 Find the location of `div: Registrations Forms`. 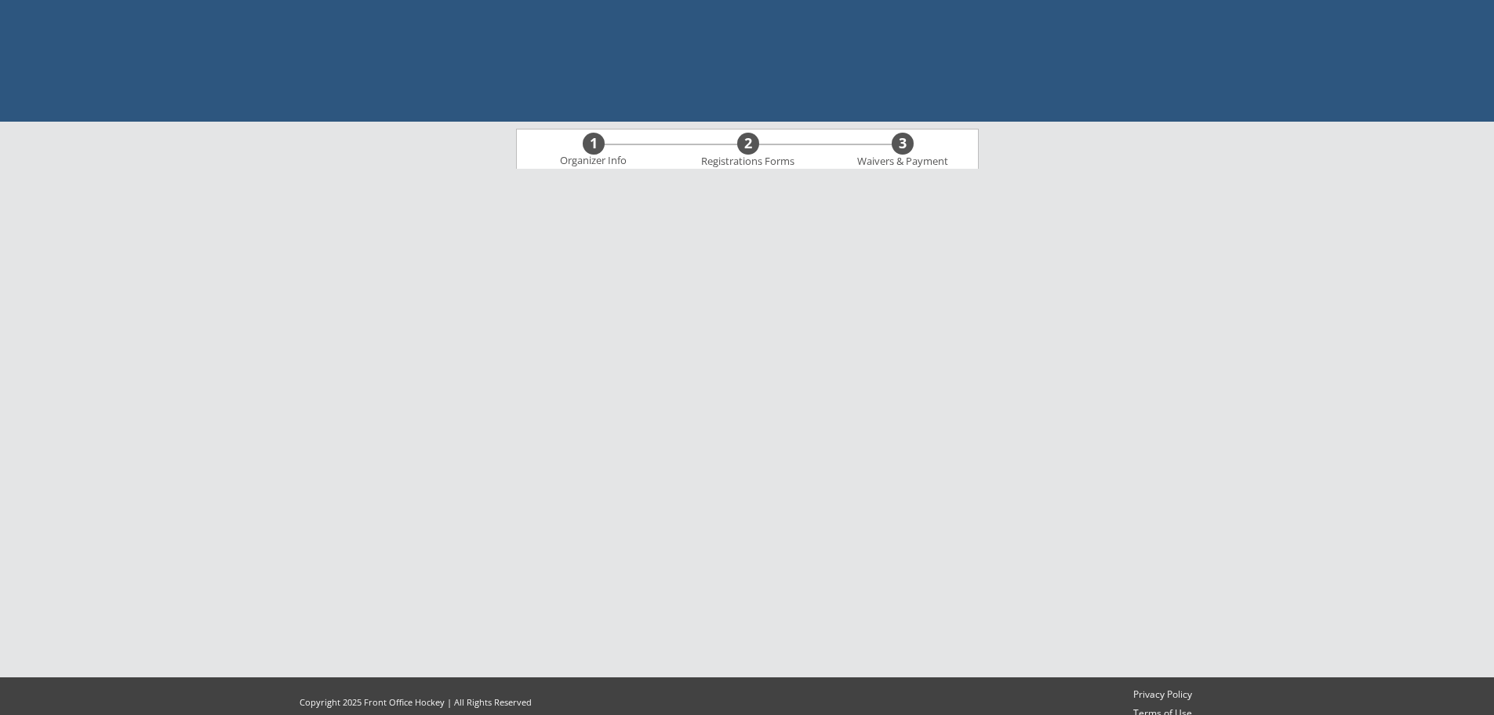

div: Registrations Forms is located at coordinates (748, 162).